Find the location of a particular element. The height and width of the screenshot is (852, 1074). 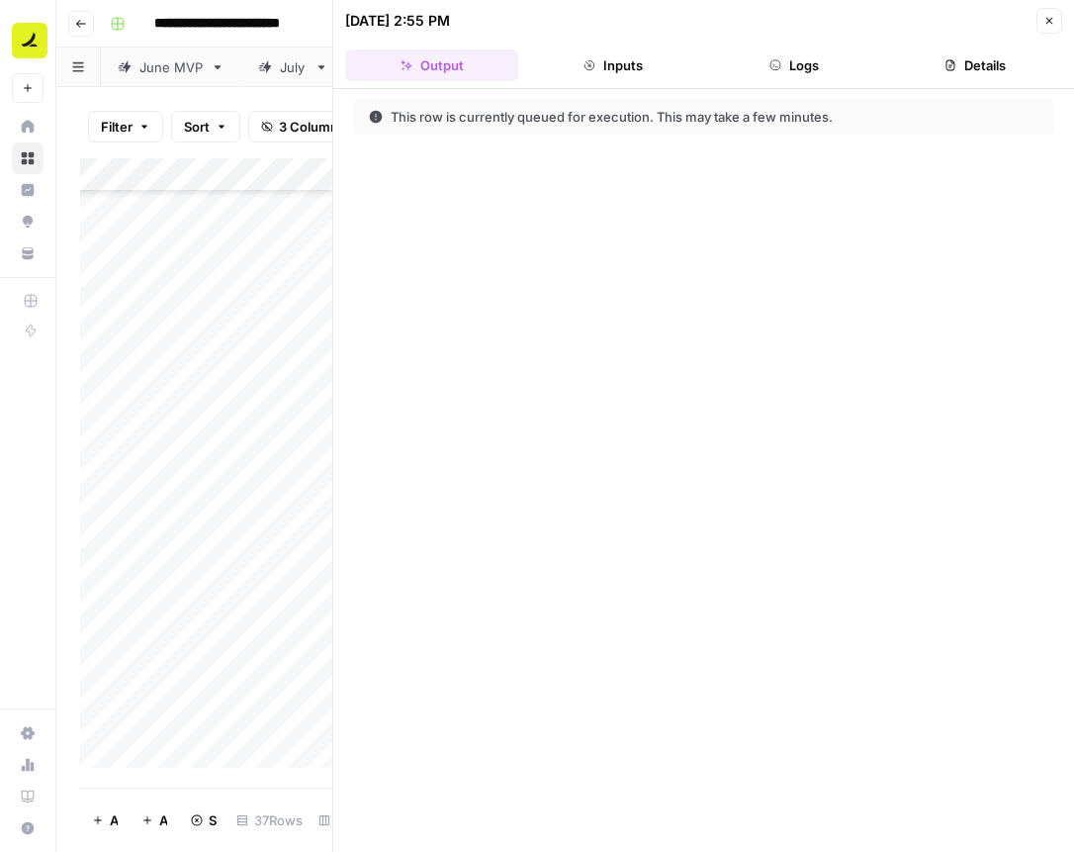

div: 37 Rows is located at coordinates (269, 820).